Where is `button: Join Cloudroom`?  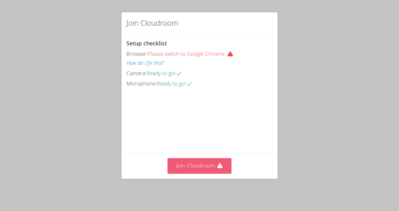
button: Join Cloudroom is located at coordinates (199, 166).